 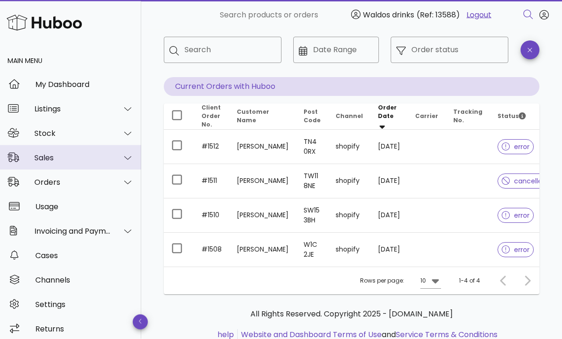 I want to click on td: #1510, so click(x=211, y=216).